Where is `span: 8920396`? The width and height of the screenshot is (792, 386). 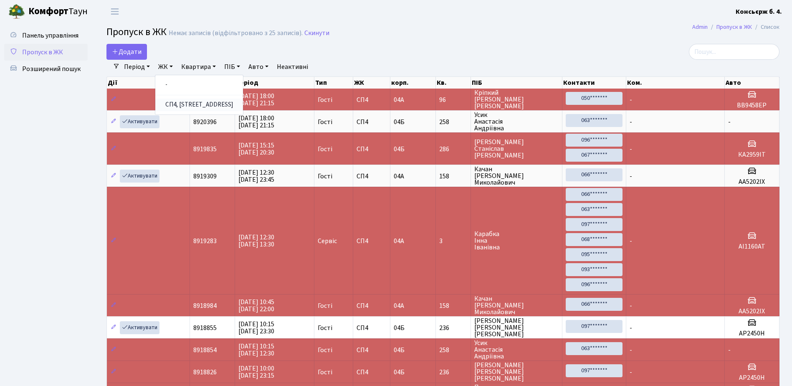 span: 8920396 is located at coordinates (205, 122).